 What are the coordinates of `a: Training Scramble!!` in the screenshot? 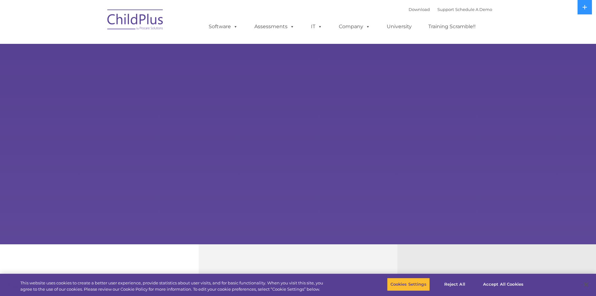 It's located at (452, 27).